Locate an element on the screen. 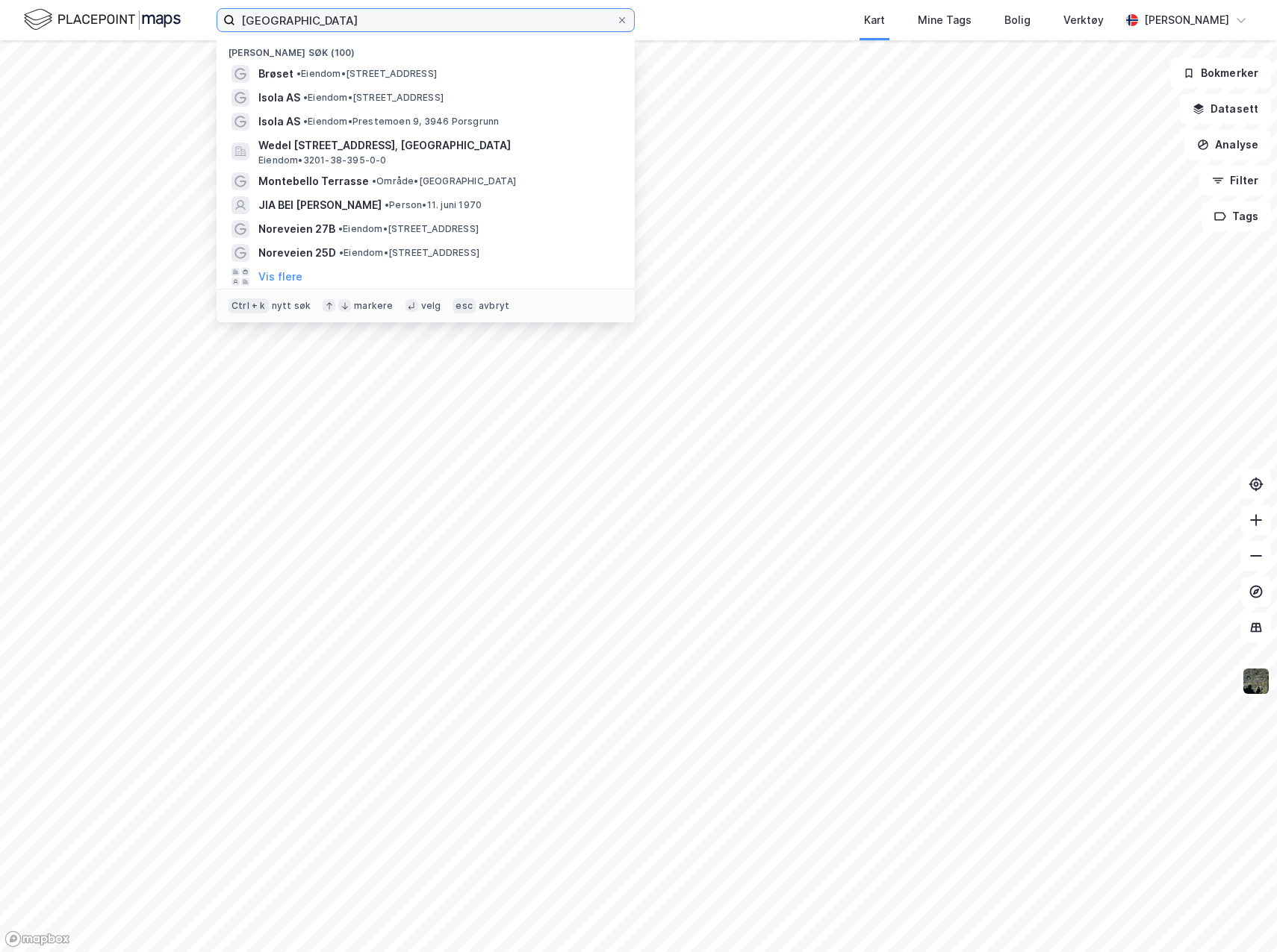  img: logo.f888ab2527a4732fd821a326f86c7f29.svg is located at coordinates (102, 20).